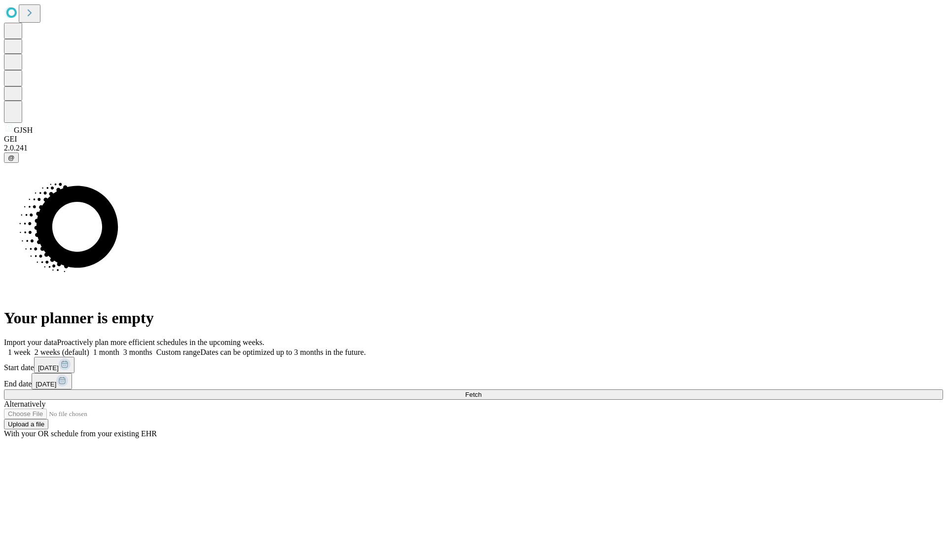 This screenshot has height=533, width=947. Describe the element at coordinates (80, 433) in the screenshot. I see `span: With your OR schedule from your existing EHR` at that location.